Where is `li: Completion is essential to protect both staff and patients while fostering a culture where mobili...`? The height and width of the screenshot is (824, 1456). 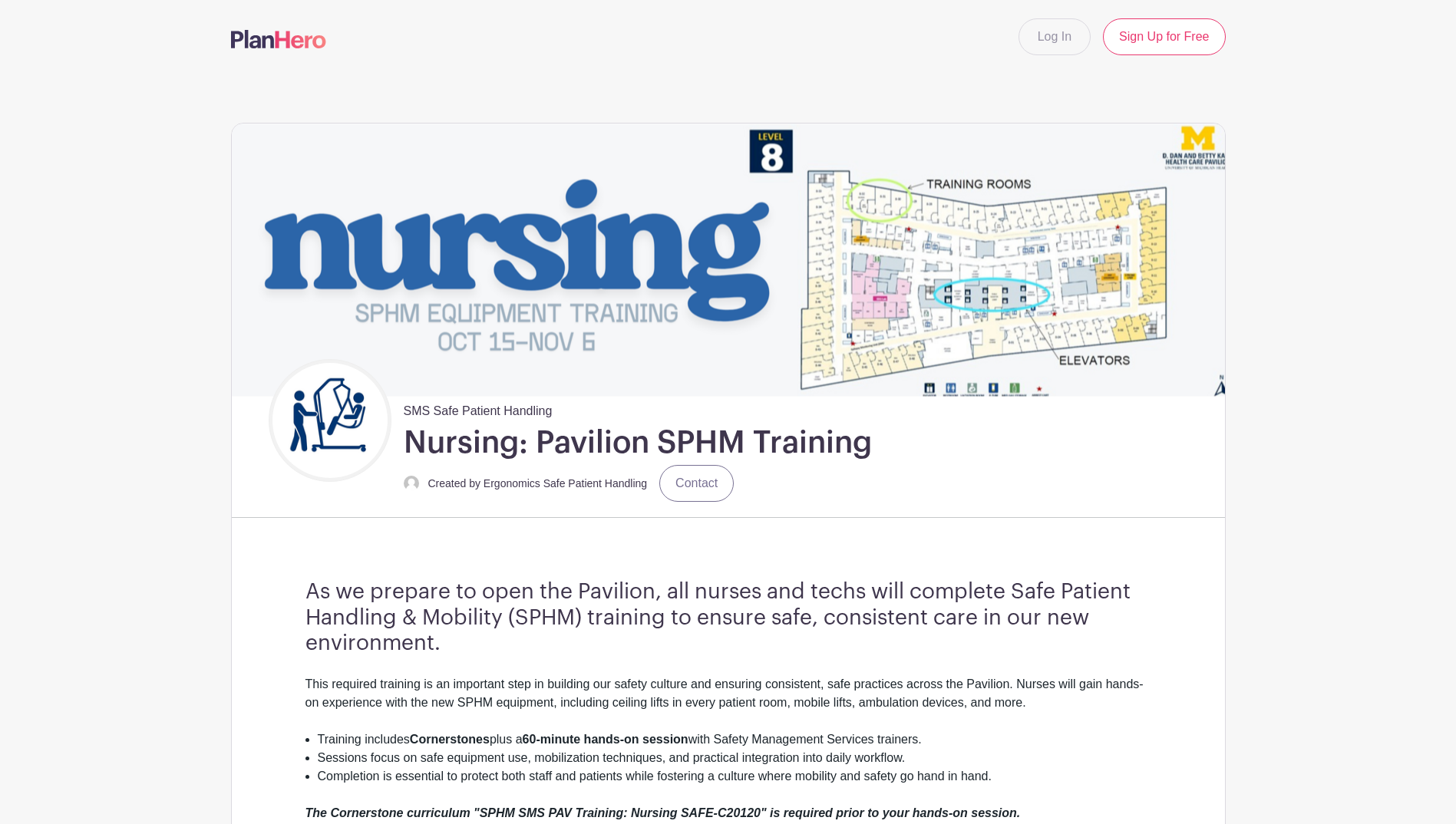
li: Completion is essential to protect both staff and patients while fostering a culture where mobili... is located at coordinates (734, 777).